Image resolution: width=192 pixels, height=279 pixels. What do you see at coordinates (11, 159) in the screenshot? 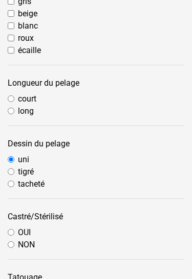
I see `input: uni` at bounding box center [11, 159].